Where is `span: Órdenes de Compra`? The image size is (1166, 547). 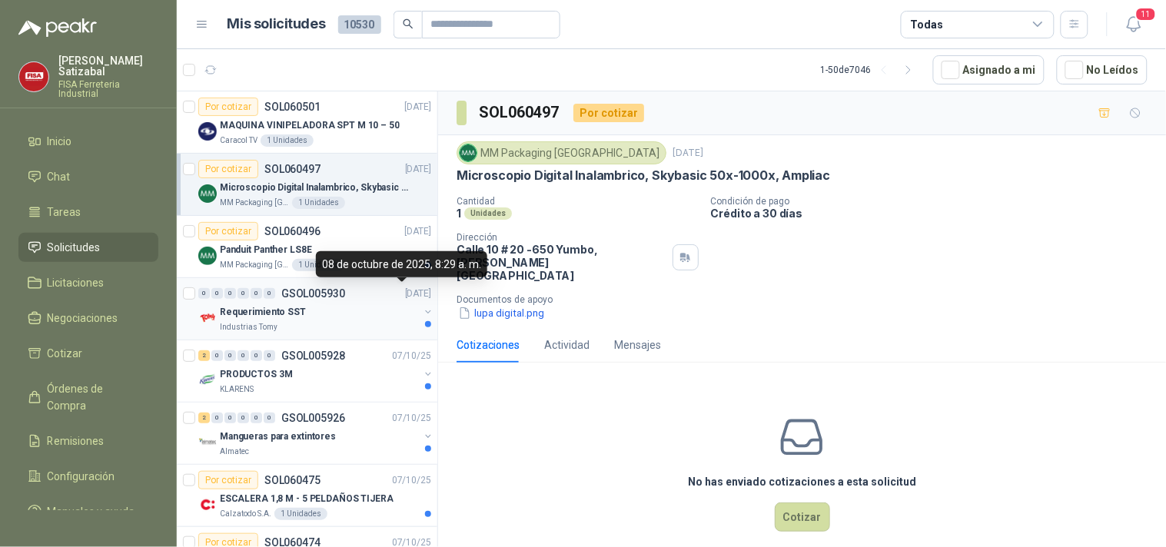
span: Órdenes de Compra is located at coordinates (95, 398).